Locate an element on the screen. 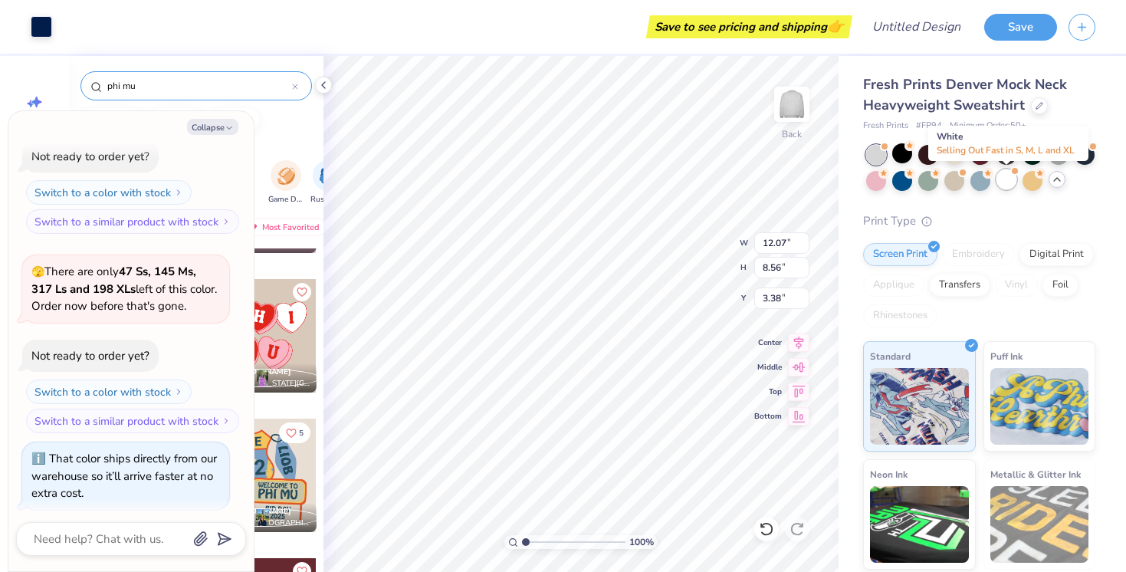 The image size is (1126, 572). span: Fresh Prints Denver Mock Neck Heavyweight Sweatshirt is located at coordinates (965, 94).